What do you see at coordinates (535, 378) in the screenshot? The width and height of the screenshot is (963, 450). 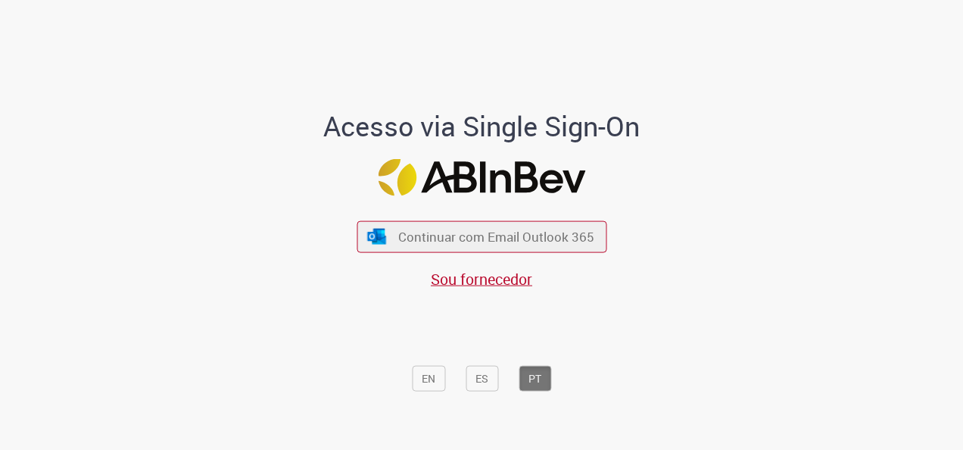 I see `button: PT` at bounding box center [535, 378].